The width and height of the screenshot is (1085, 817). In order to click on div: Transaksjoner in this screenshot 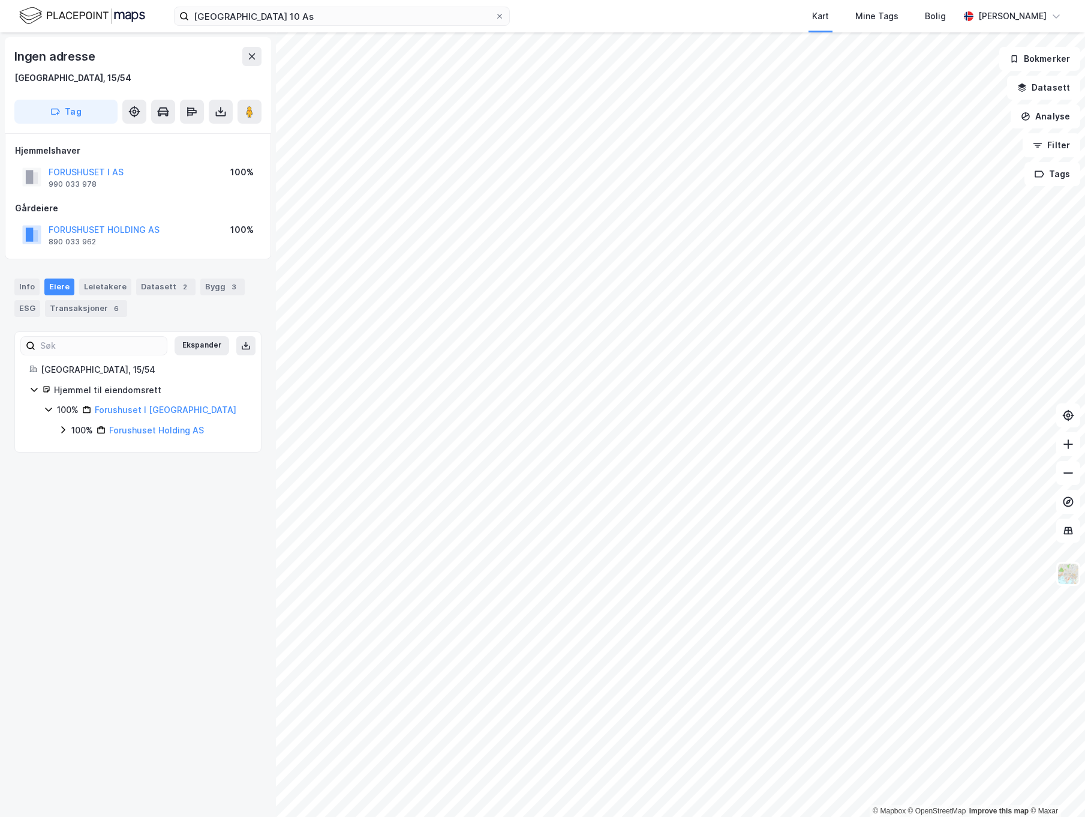, I will do `click(86, 308)`.